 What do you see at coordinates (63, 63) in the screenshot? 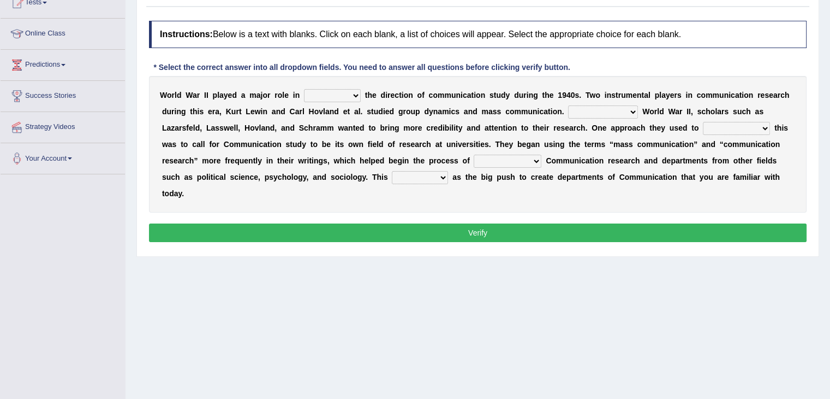
I see `a: Predictions` at bounding box center [63, 63].